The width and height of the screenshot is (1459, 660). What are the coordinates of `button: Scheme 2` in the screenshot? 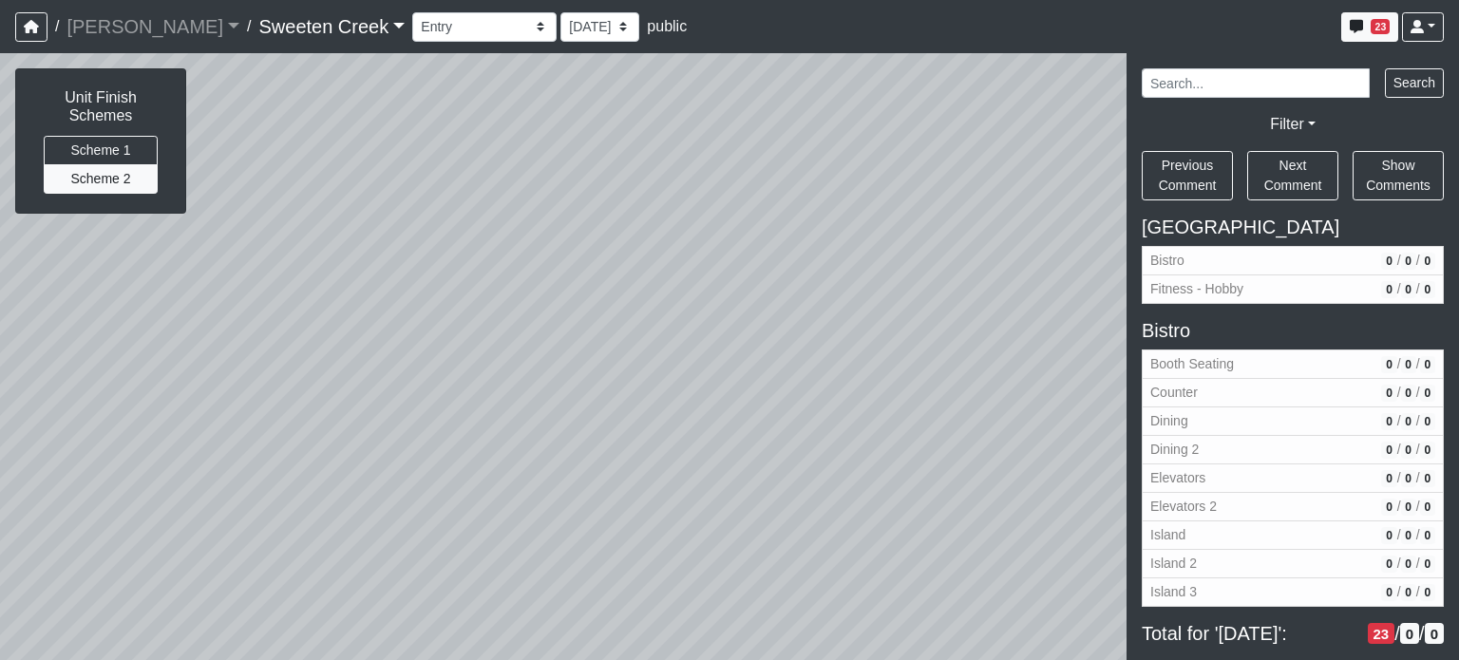 It's located at (101, 179).